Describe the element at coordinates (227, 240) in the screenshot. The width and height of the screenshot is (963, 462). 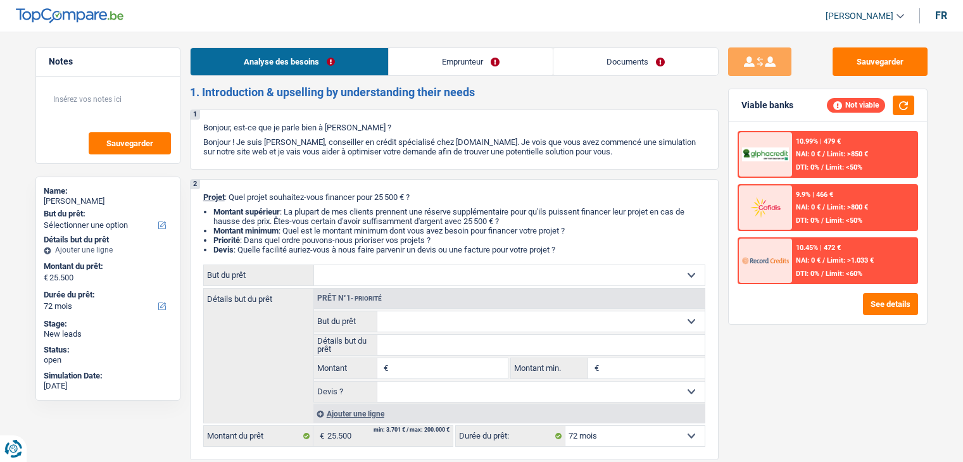
I see `strong: Priorité` at that location.